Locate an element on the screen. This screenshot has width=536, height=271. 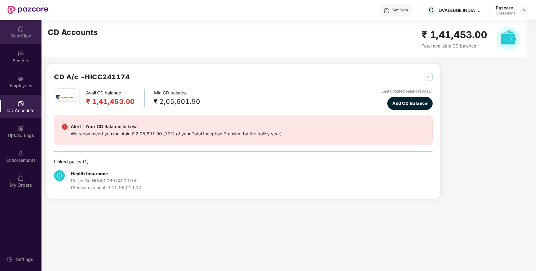
img: svg+xml;base64,PHN2ZyBpZD0iSG9tZSIgeG1sbnM9Imh0dHA6Ly93d3cudzMub3JnLzIwMDAvc3ZnIiB3aWR0aD0iMjAiIG... is located at coordinates (21, 29).